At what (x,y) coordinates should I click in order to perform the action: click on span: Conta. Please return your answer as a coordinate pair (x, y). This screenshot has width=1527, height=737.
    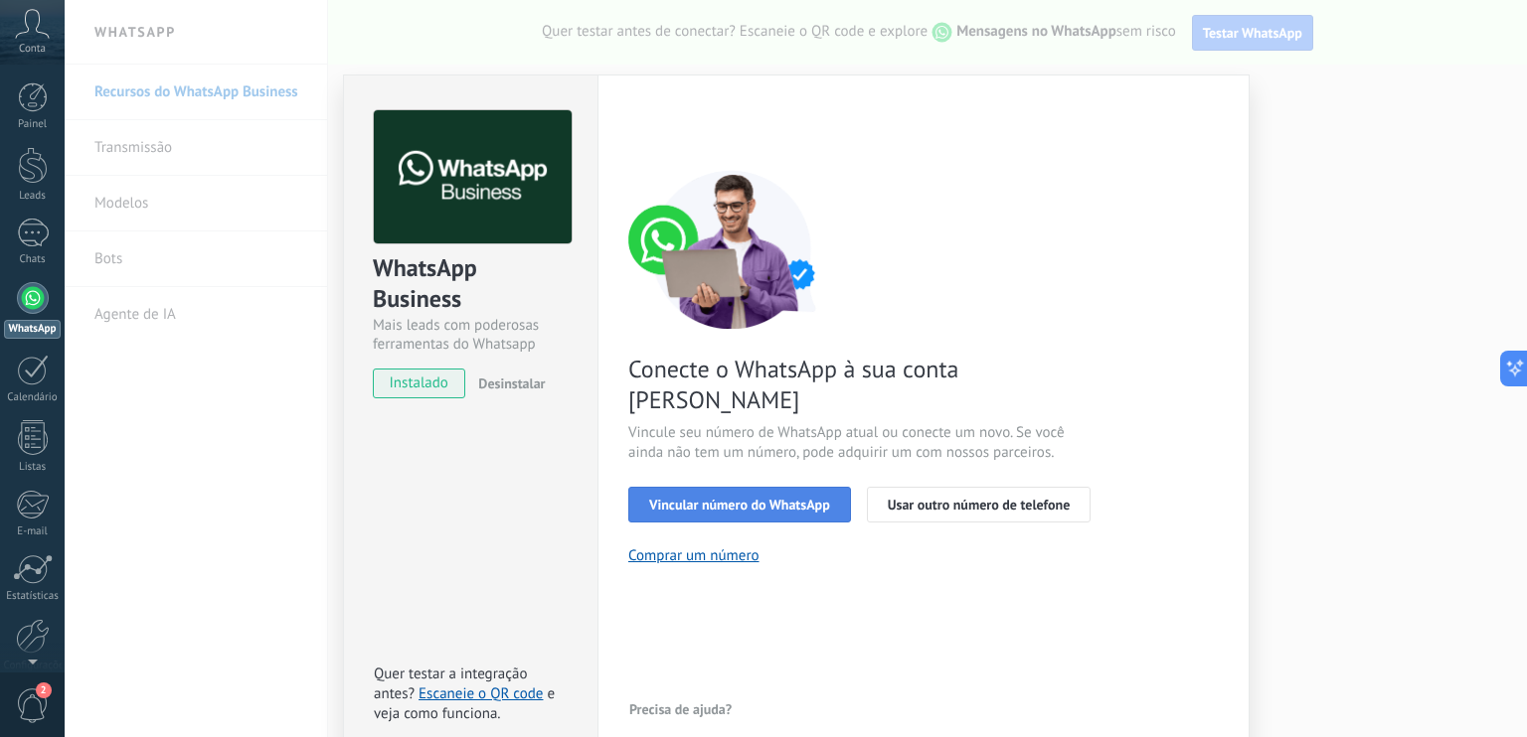
    Looking at the image, I should click on (32, 49).